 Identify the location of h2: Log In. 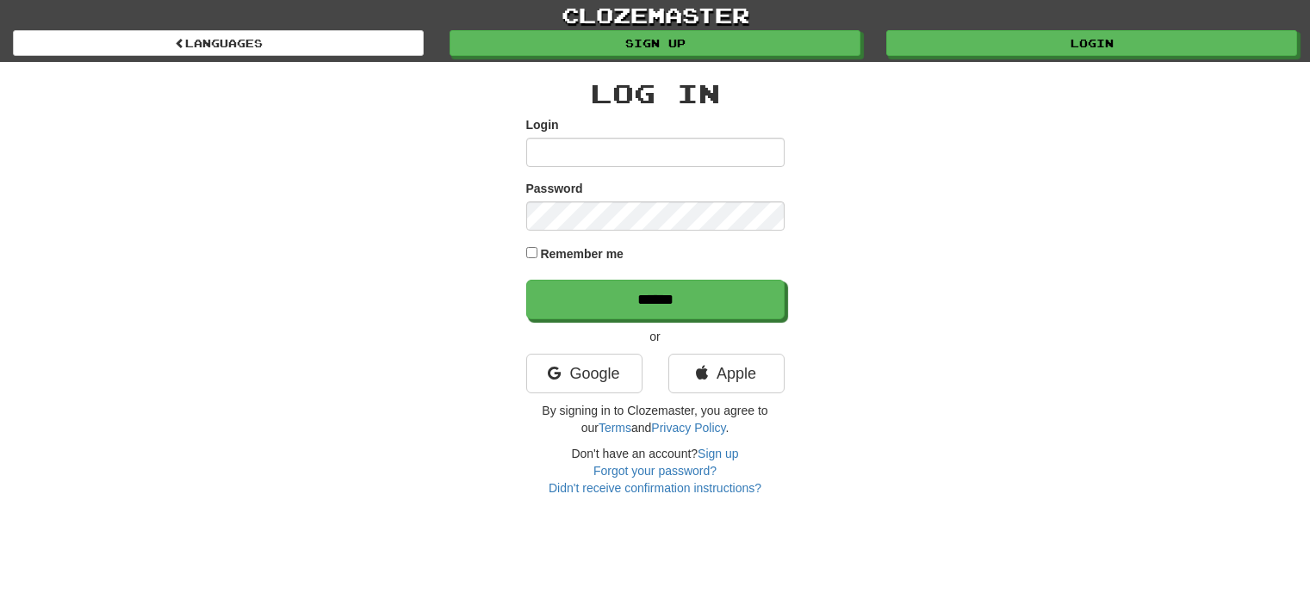
(655, 93).